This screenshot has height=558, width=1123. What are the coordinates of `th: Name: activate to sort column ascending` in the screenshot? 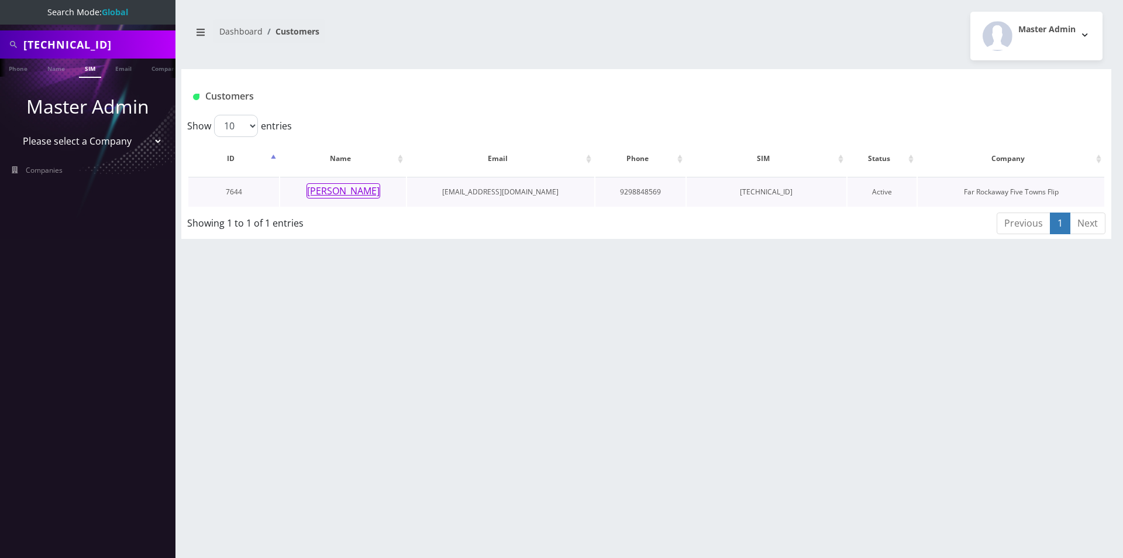 It's located at (343, 159).